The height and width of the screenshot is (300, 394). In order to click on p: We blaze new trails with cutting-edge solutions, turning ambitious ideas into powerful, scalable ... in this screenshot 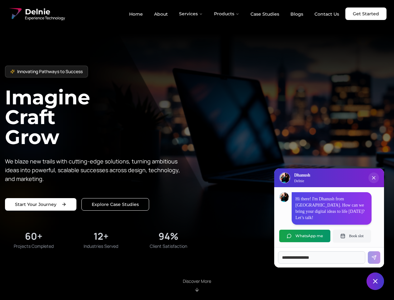, I will do `click(95, 170)`.